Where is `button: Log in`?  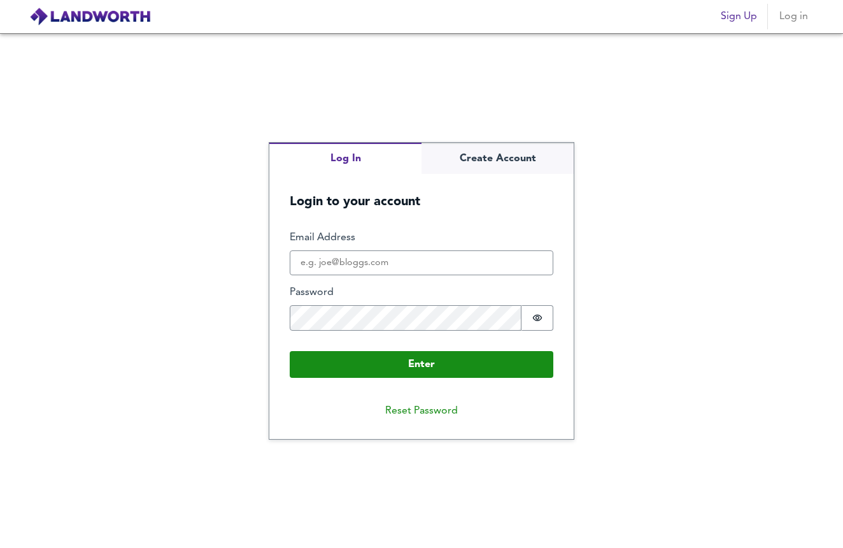 button: Log in is located at coordinates (794, 17).